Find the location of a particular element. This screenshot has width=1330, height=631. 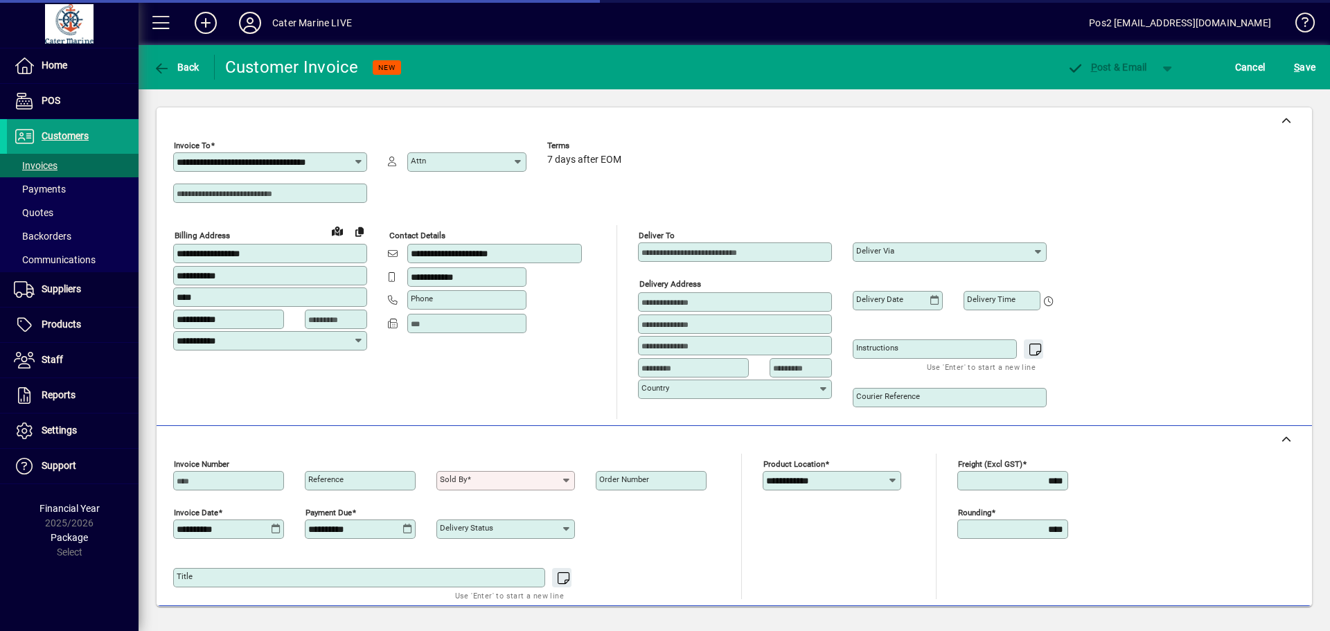

span: Quotes is located at coordinates (33, 213).